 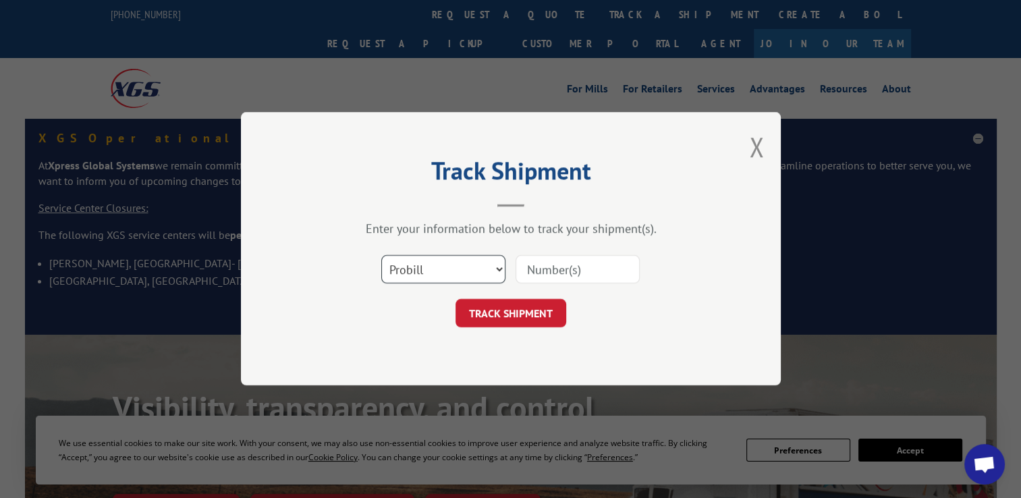 I want to click on input: Number(s), so click(x=578, y=270).